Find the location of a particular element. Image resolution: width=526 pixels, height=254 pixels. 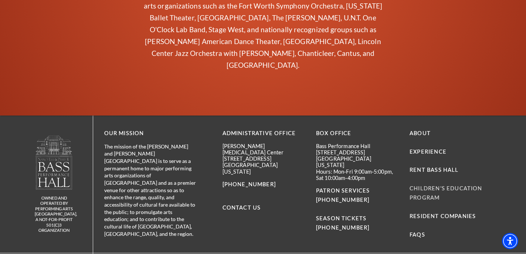

p: Hours: Mon-Fri 9:00am-5:00pm, Sat 10:00am-4:00pm is located at coordinates (357, 175).